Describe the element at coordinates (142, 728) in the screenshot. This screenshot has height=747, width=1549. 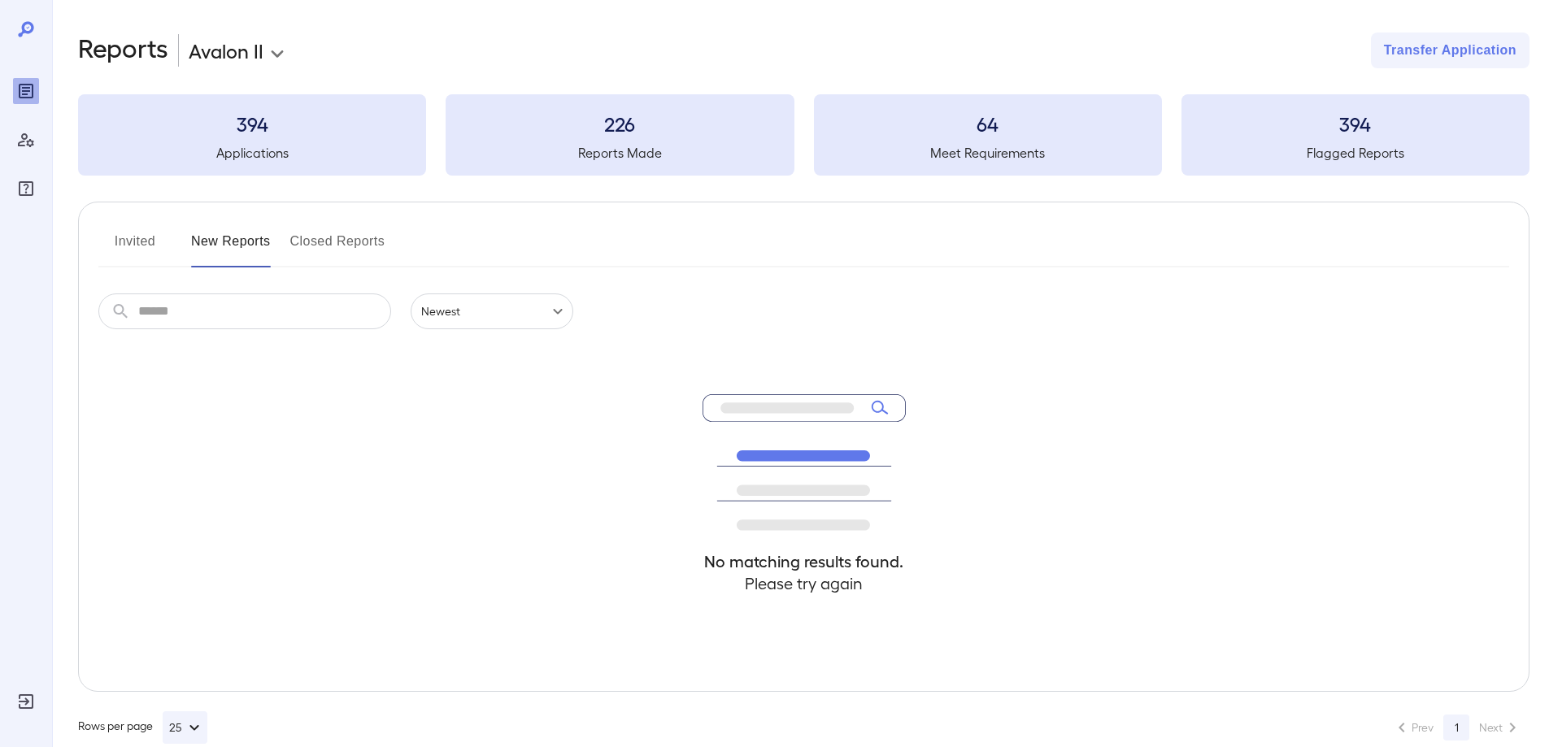
I see `div: Rows per page` at that location.